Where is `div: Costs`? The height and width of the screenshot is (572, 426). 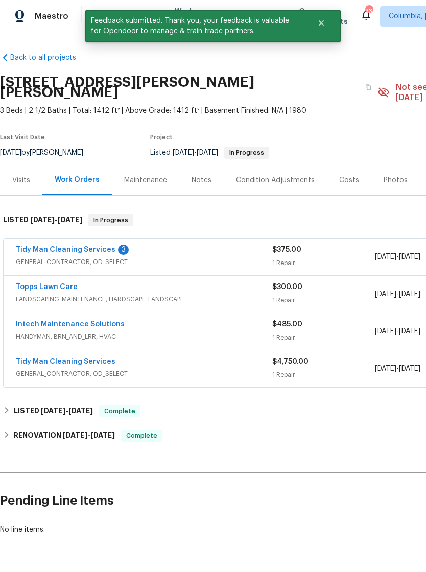
div: Costs is located at coordinates (349, 180).